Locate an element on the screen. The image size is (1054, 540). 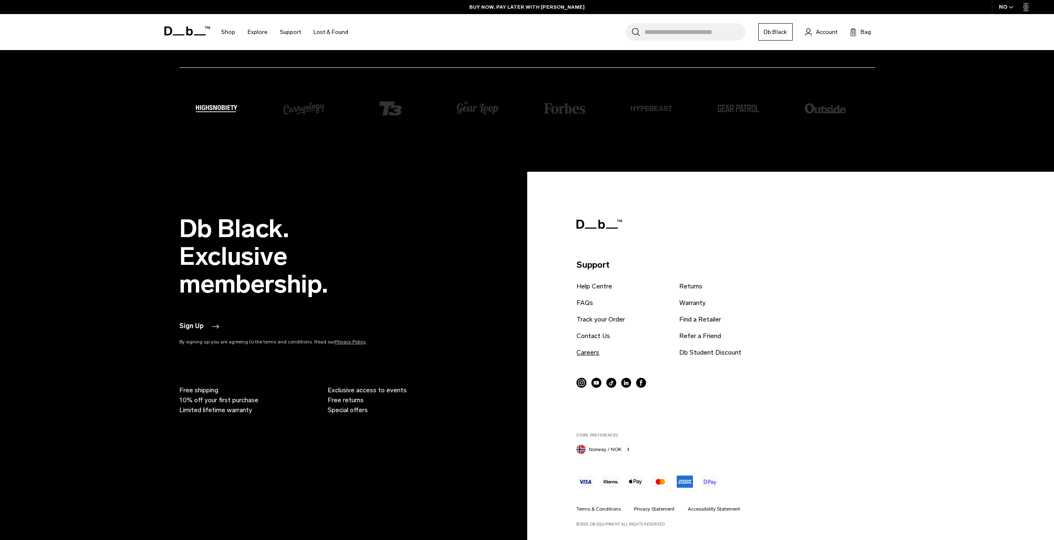
label: Store Preferences is located at coordinates (721, 436).